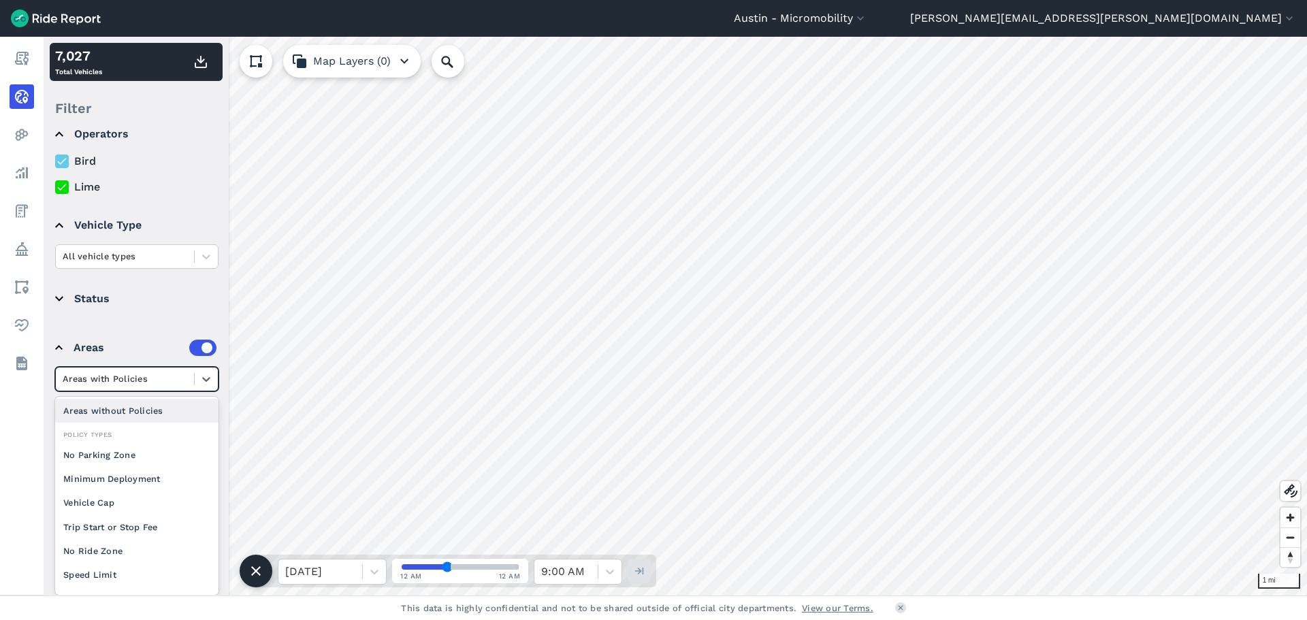 The image size is (1307, 620). I want to click on div: Speed Limit, so click(137, 575).